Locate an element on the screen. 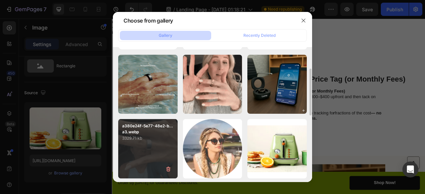 Image resolution: width=425 pixels, height=194 pixels. div: Open Intercom Messenger is located at coordinates (411, 170).